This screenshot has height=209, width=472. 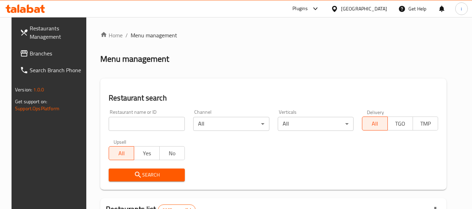 I want to click on a: Branches, so click(x=52, y=53).